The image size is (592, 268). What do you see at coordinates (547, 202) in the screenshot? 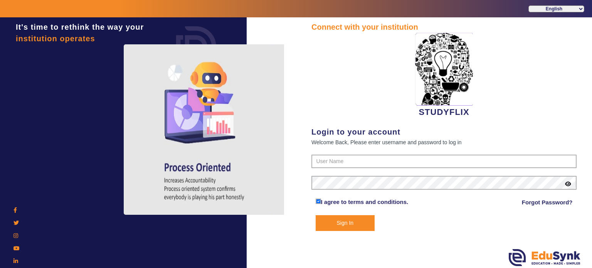
I see `a: Forgot Password?` at bounding box center [547, 202].